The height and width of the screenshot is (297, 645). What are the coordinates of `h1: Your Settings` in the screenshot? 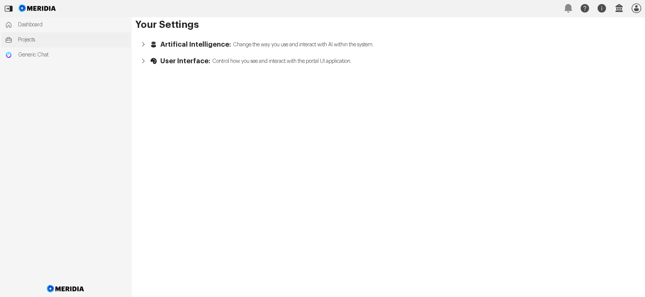 It's located at (388, 25).